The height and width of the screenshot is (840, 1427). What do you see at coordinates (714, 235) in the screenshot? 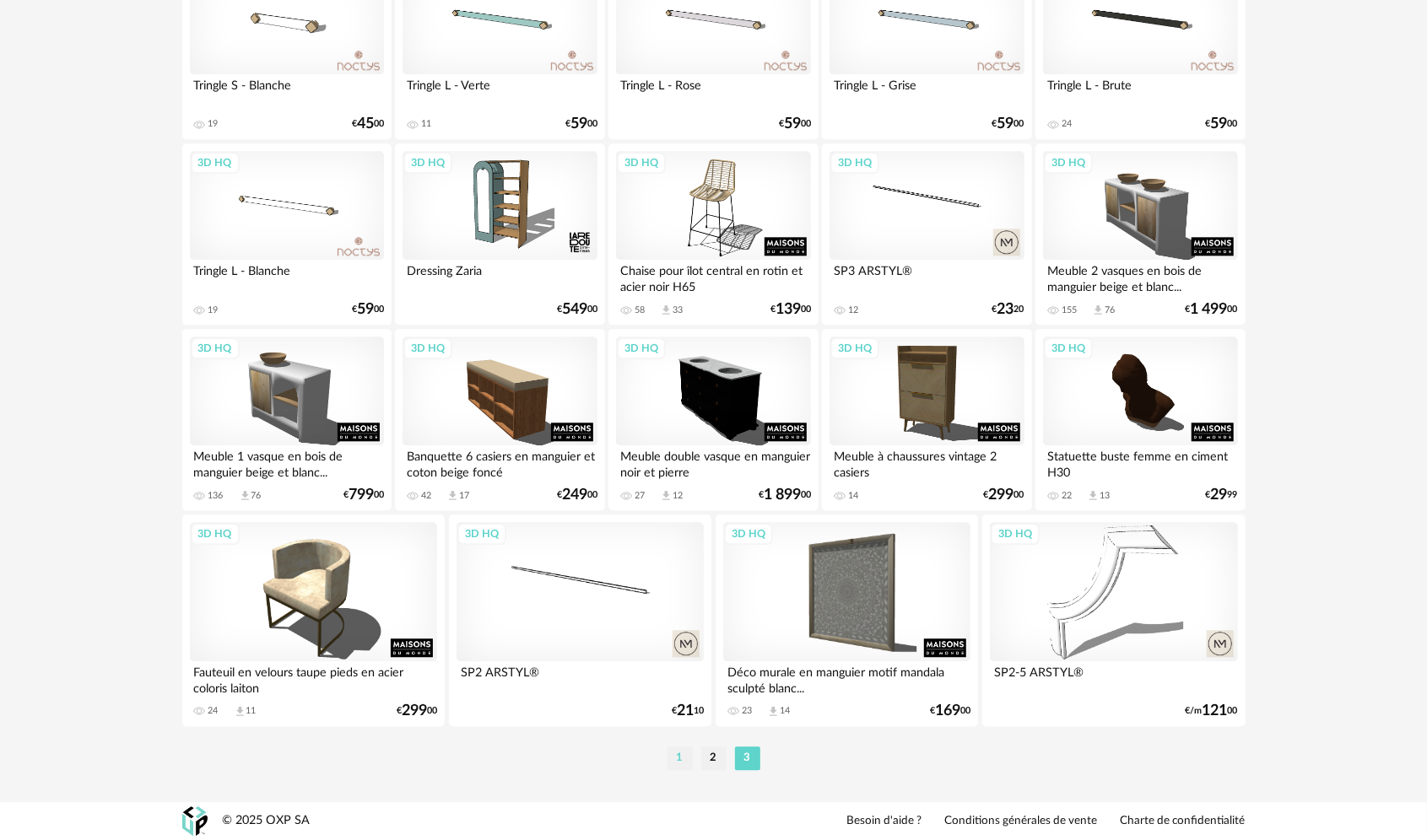
I see `a: 3D HQ Chaise pour îlot central en rotin et acier noir H65 58 Download icon 33 €13900` at bounding box center [714, 235].